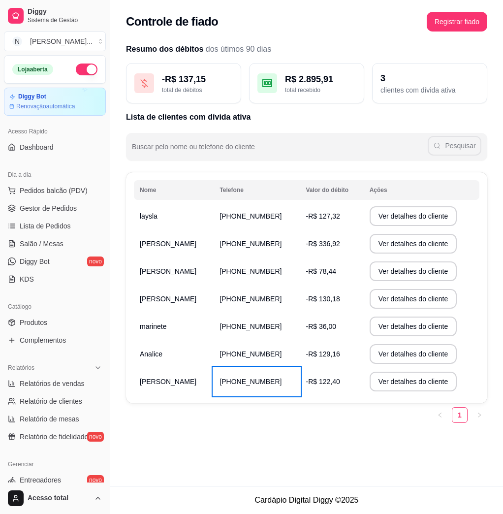 The height and width of the screenshot is (514, 503). What do you see at coordinates (307, 49) in the screenshot?
I see `h2: Resumo dos débitos` at bounding box center [307, 49].